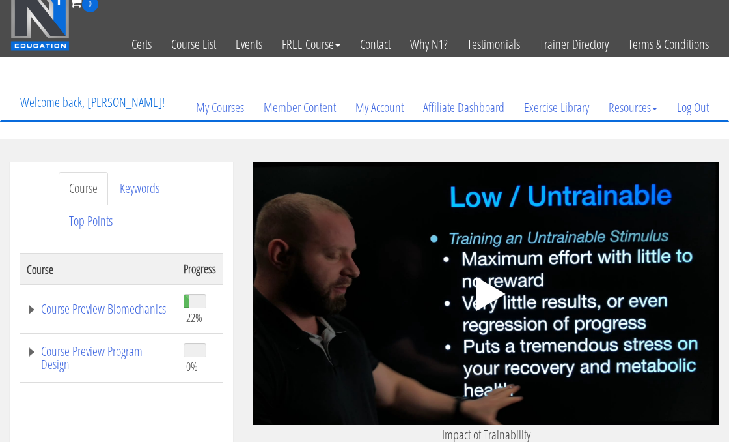 The height and width of the screenshot is (442, 729). What do you see at coordinates (380, 107) in the screenshot?
I see `a: My Account` at bounding box center [380, 107].